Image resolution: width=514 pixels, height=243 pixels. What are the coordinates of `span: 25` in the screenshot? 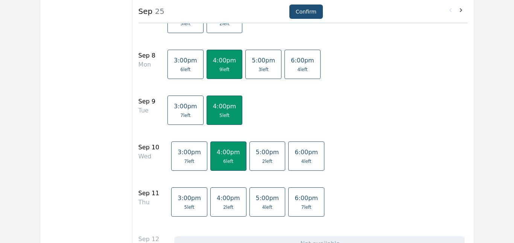 It's located at (158, 11).